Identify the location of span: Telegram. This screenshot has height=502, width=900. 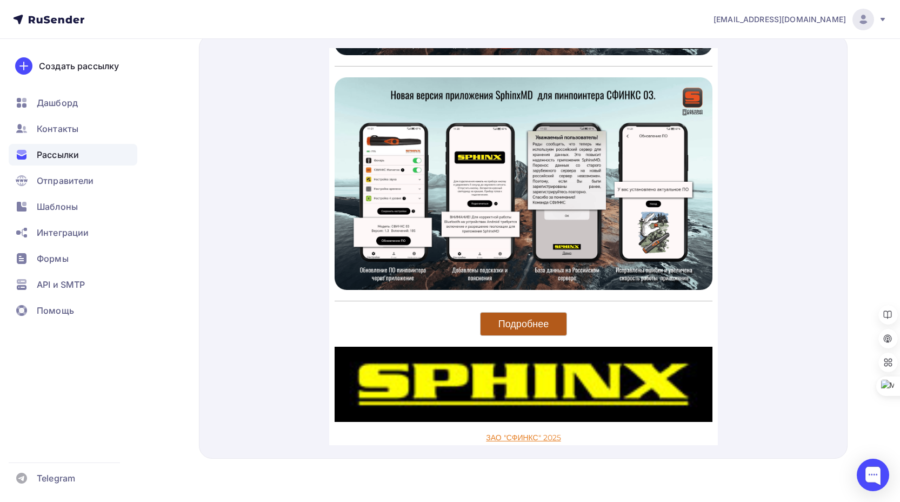
(56, 478).